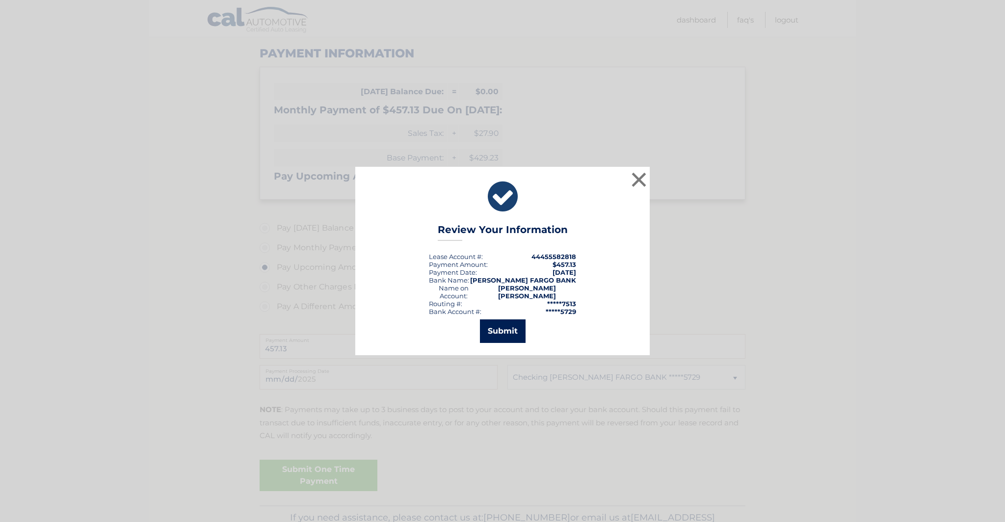 This screenshot has width=1005, height=522. What do you see at coordinates (456, 257) in the screenshot?
I see `div: Lease Account #:` at bounding box center [456, 257].